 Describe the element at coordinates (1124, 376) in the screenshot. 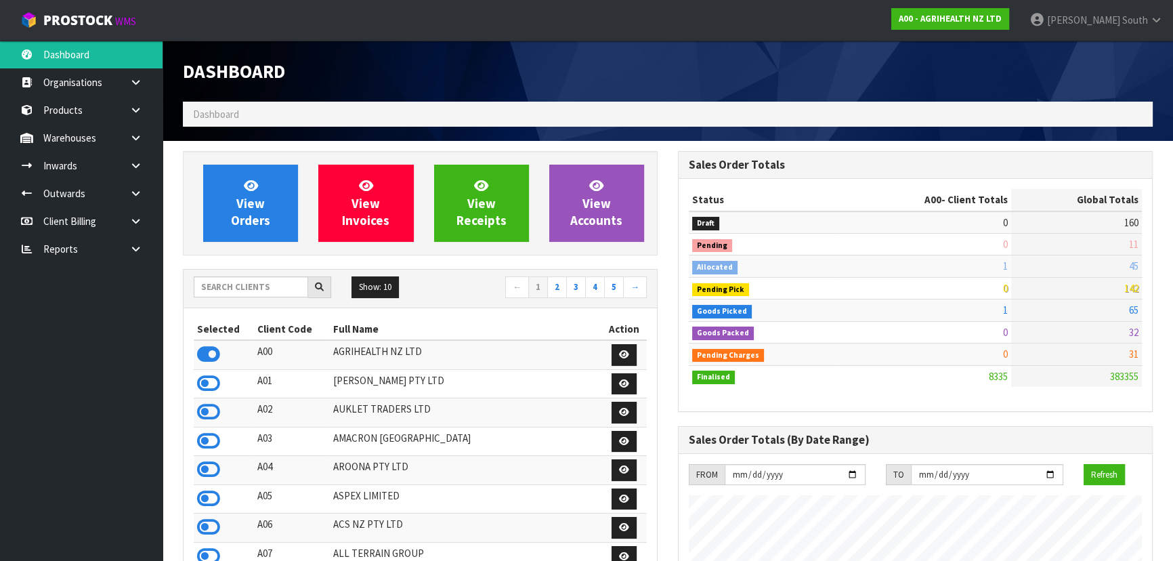

I see `span: 383355` at that location.